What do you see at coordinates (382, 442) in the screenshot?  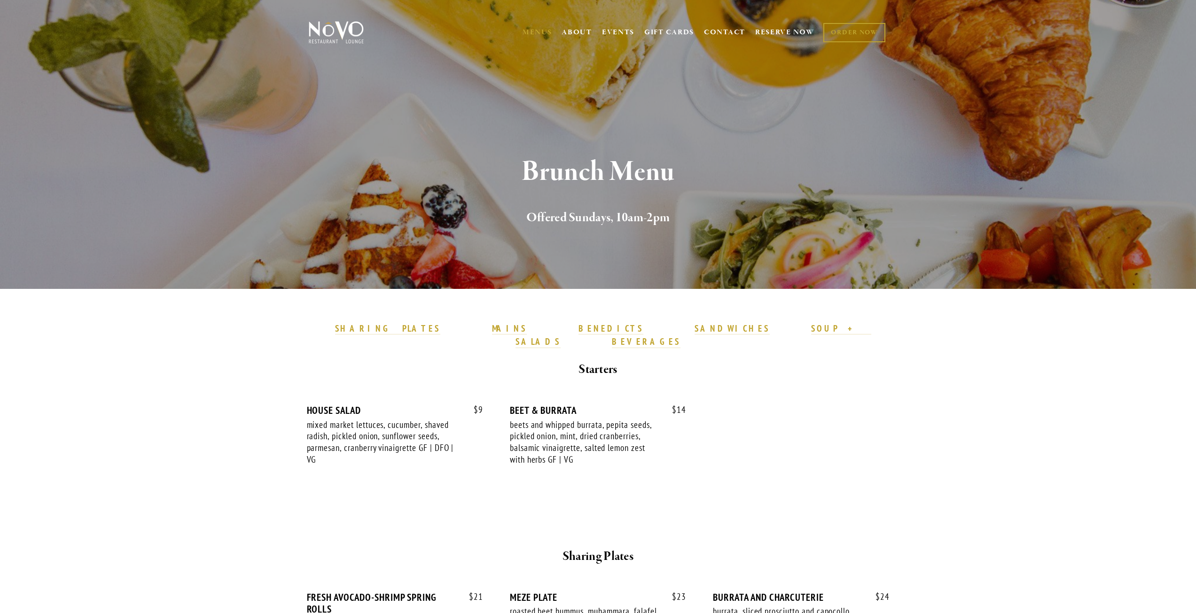 I see `div: mixed market lettuces, cucumber, shaved radish, pickled onion, sunflower seeds, parmesan, cranber...` at bounding box center [382, 442].